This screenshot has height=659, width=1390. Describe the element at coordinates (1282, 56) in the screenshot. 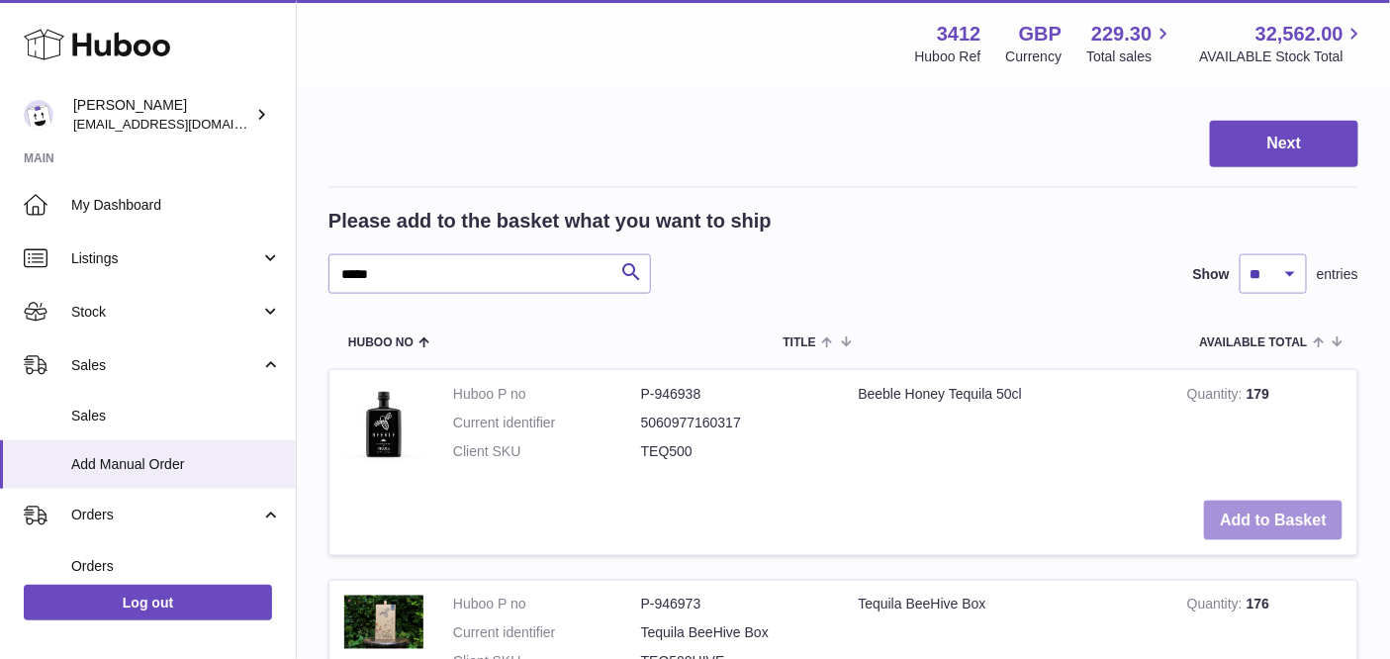

I see `span: AVAILABLE Stock Total` at that location.